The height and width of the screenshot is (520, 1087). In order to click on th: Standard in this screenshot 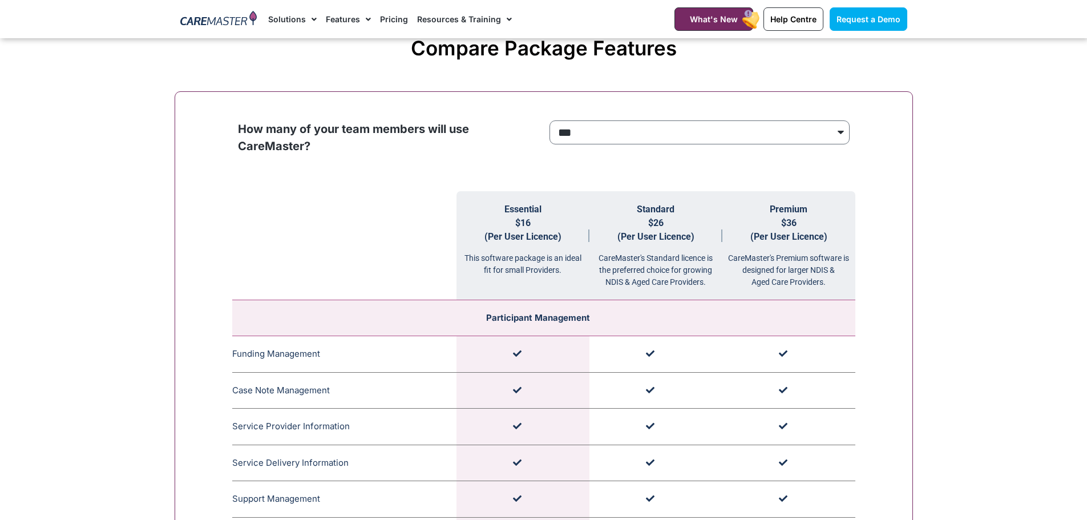, I will do `click(655, 245)`.